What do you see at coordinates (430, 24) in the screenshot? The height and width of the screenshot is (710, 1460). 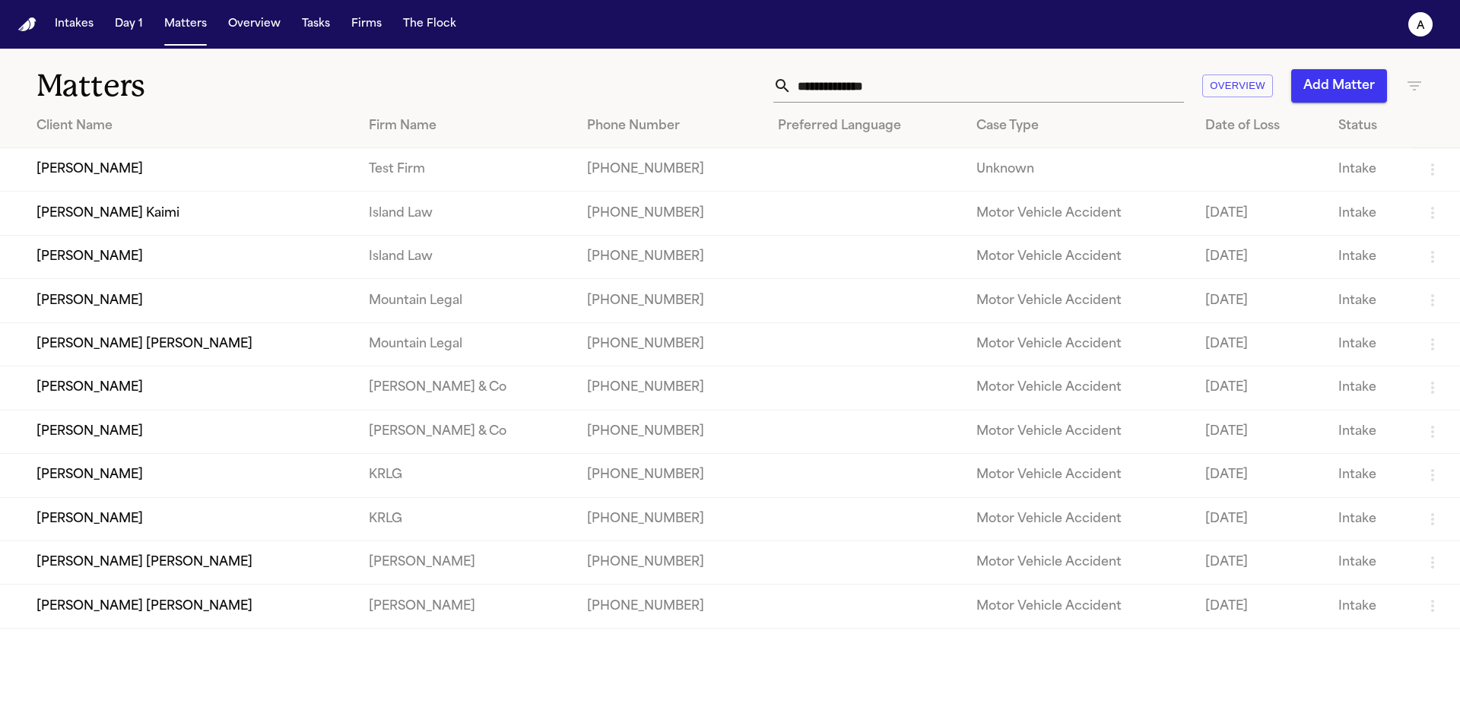 I see `button: The Flock` at bounding box center [430, 24].